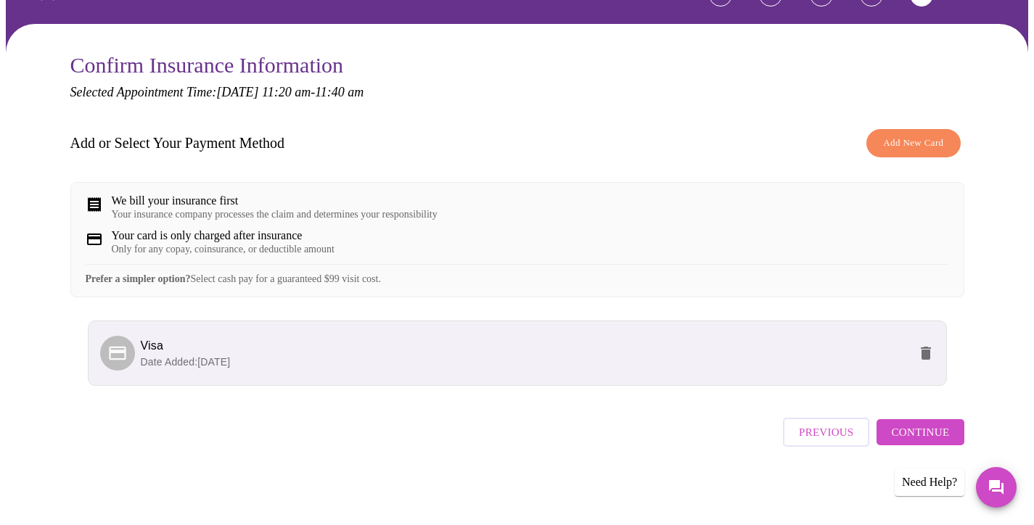 This screenshot has width=1034, height=525. Describe the element at coordinates (926, 353) in the screenshot. I see `button: delete` at that location.